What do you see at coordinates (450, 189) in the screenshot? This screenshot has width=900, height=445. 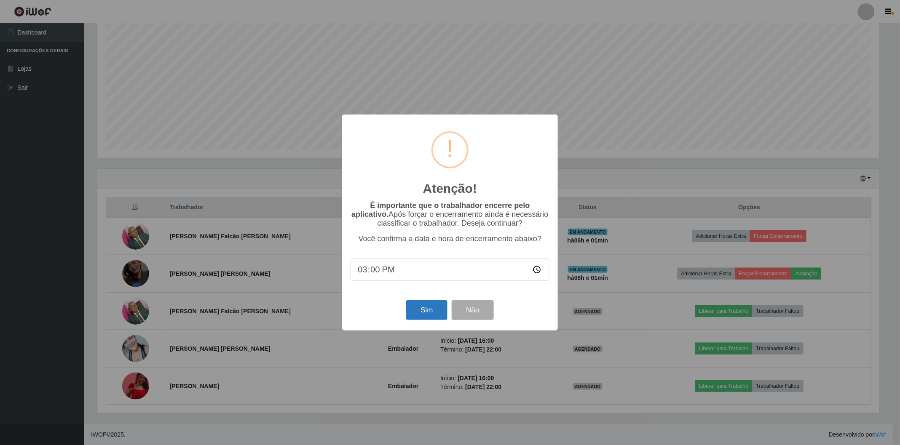 I see `h2: Atenção!` at bounding box center [450, 189].